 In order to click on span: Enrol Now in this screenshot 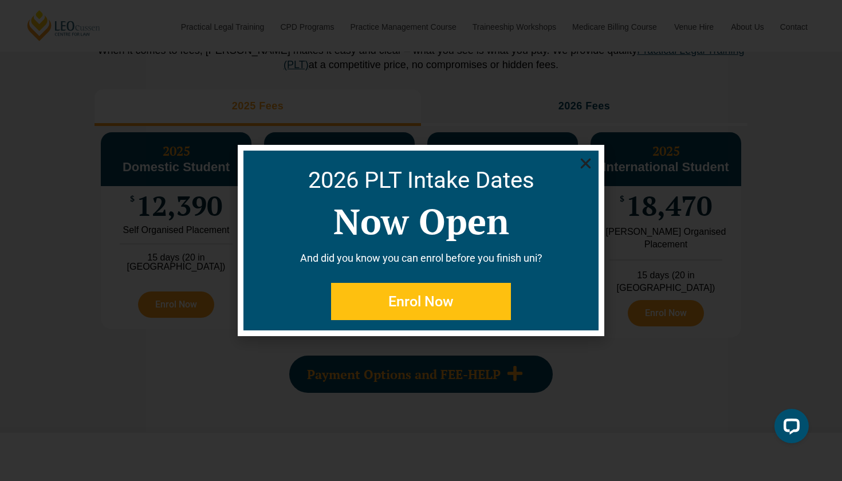, I will do `click(421, 301)`.